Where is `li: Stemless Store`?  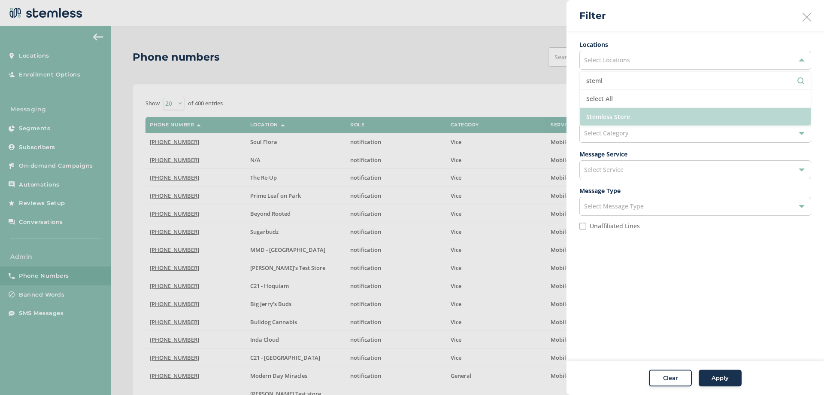 li: Stemless Store is located at coordinates (695, 116).